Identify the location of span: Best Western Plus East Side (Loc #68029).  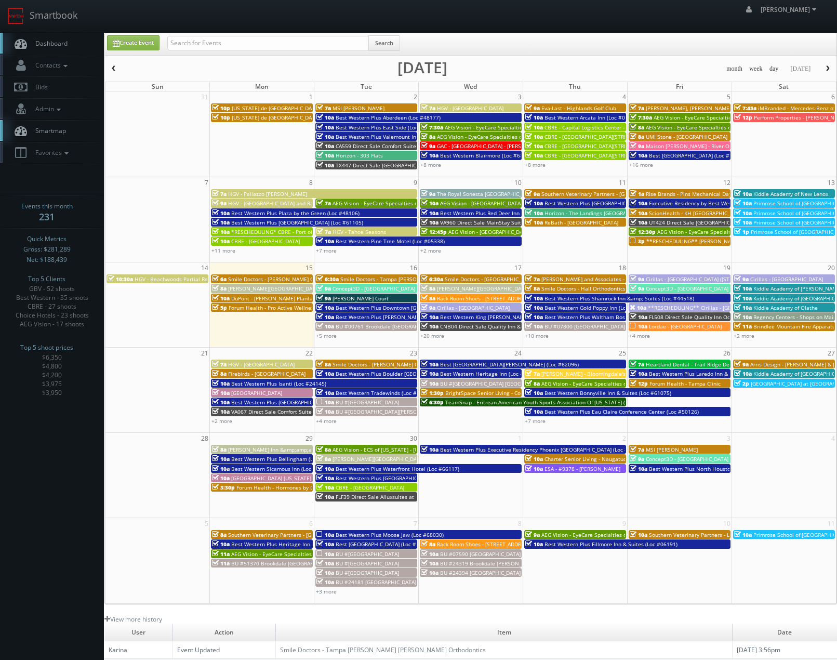
(388, 127).